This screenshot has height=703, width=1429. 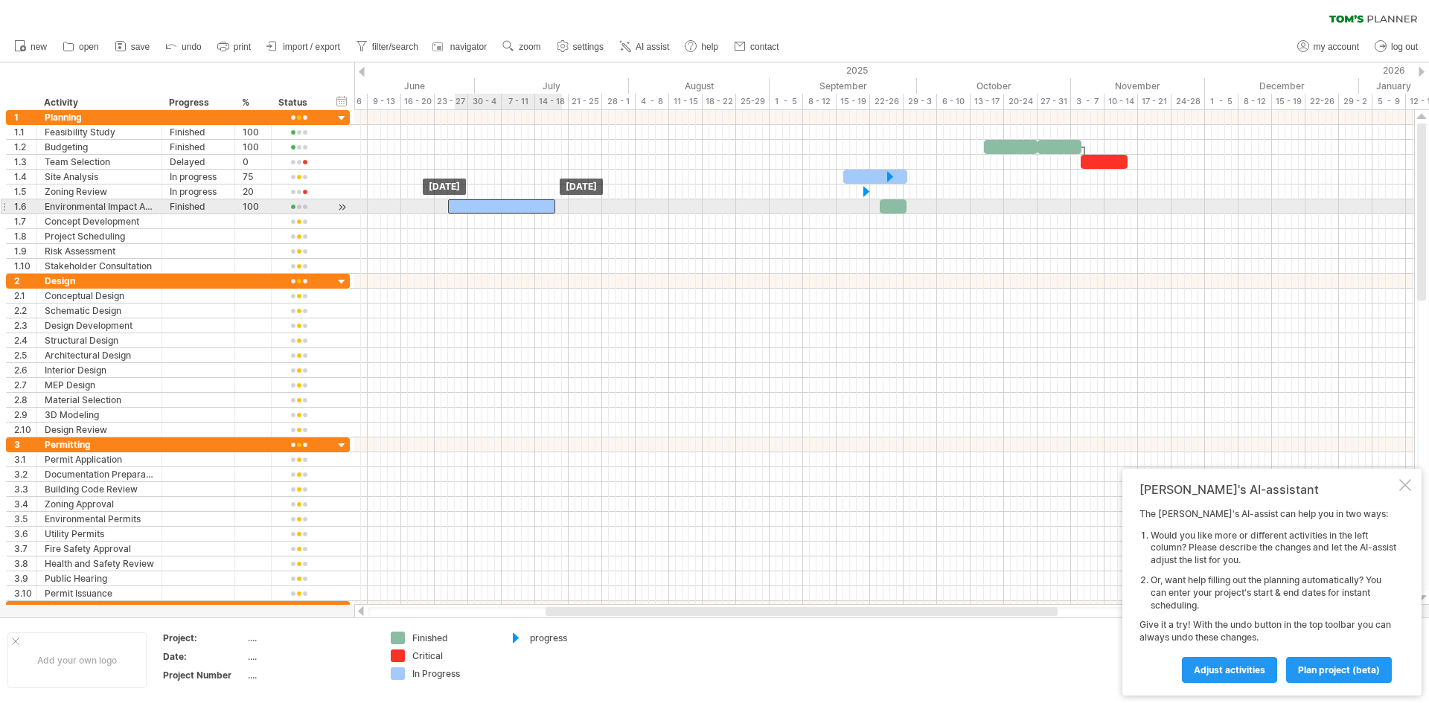 What do you see at coordinates (99, 504) in the screenshot?
I see `div: Zoning Approval` at bounding box center [99, 504].